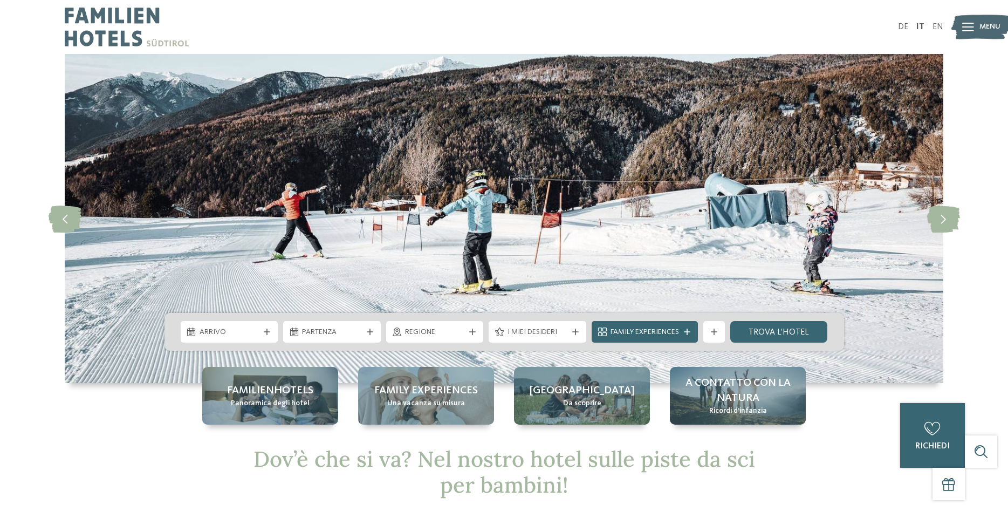 This screenshot has height=511, width=1008. What do you see at coordinates (426, 390) in the screenshot?
I see `span: Family experiences` at bounding box center [426, 390].